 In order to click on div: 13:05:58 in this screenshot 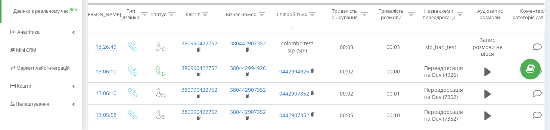, I will do `click(103, 115)`.